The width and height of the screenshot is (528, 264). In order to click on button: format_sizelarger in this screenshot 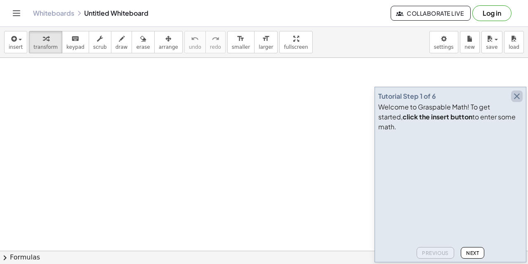, I will do `click(266, 42)`.